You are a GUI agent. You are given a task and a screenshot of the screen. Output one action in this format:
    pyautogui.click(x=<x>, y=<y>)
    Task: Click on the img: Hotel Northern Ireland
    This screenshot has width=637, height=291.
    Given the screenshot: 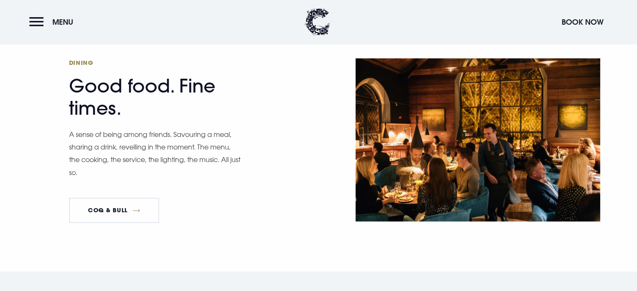 What is the action you would take?
    pyautogui.click(x=478, y=140)
    